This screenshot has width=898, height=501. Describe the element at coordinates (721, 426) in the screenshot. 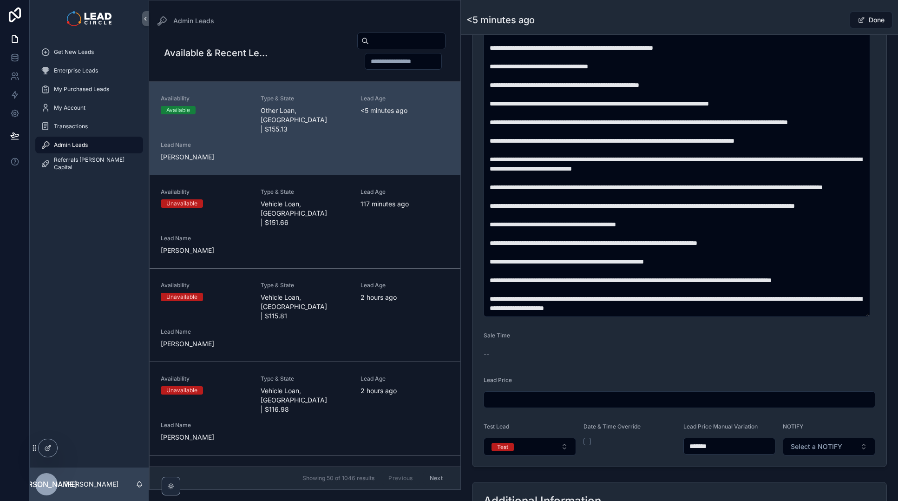

I see `span: Lead Price Manual Variation` at that location.